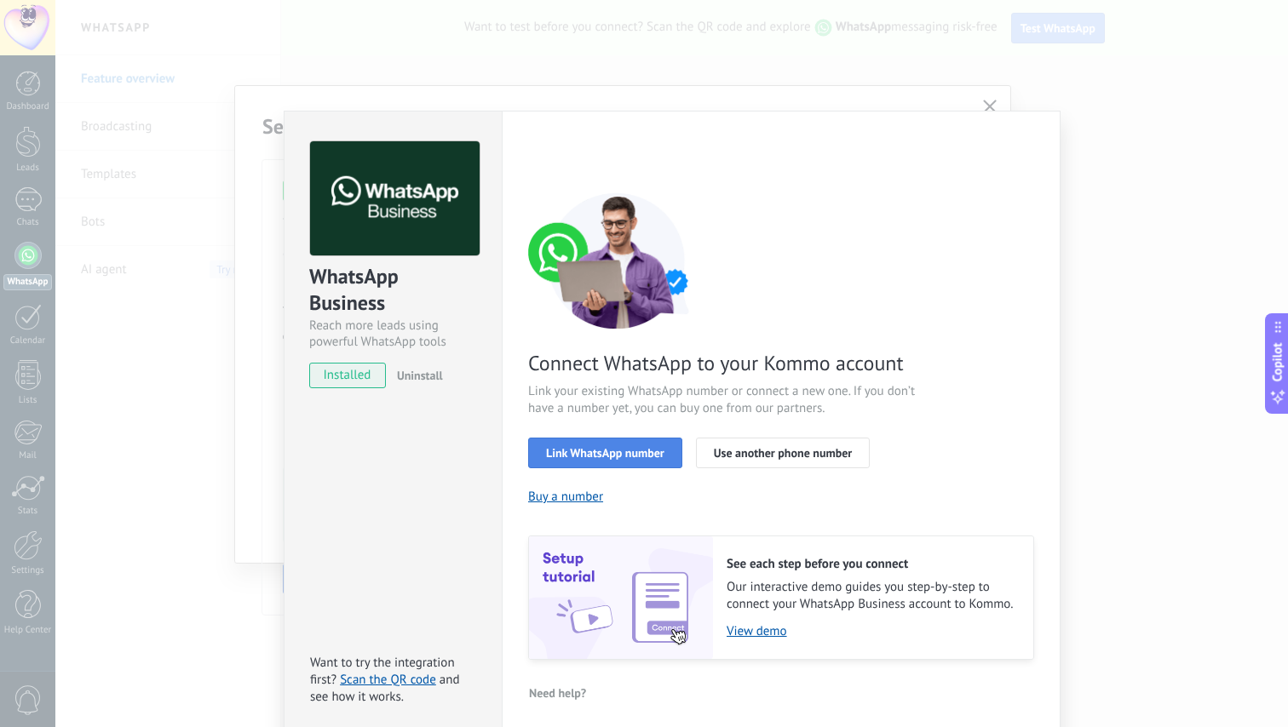 The height and width of the screenshot is (727, 1288). I want to click on span: Our interactive demo guides you step-by-step to connect your WhatsApp Business account to Kommo., so click(871, 596).